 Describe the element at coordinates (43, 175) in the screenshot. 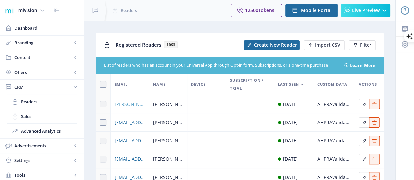

I see `span: Tools` at that location.